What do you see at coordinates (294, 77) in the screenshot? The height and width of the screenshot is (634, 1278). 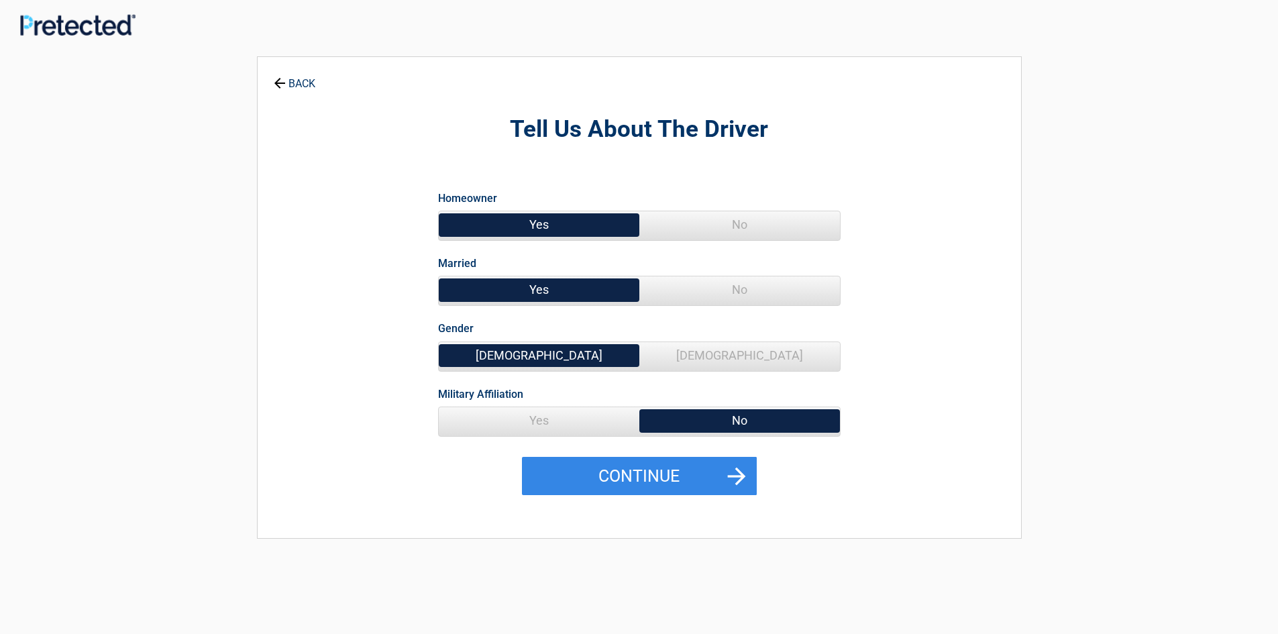 I see `a: BACK` at bounding box center [294, 77].